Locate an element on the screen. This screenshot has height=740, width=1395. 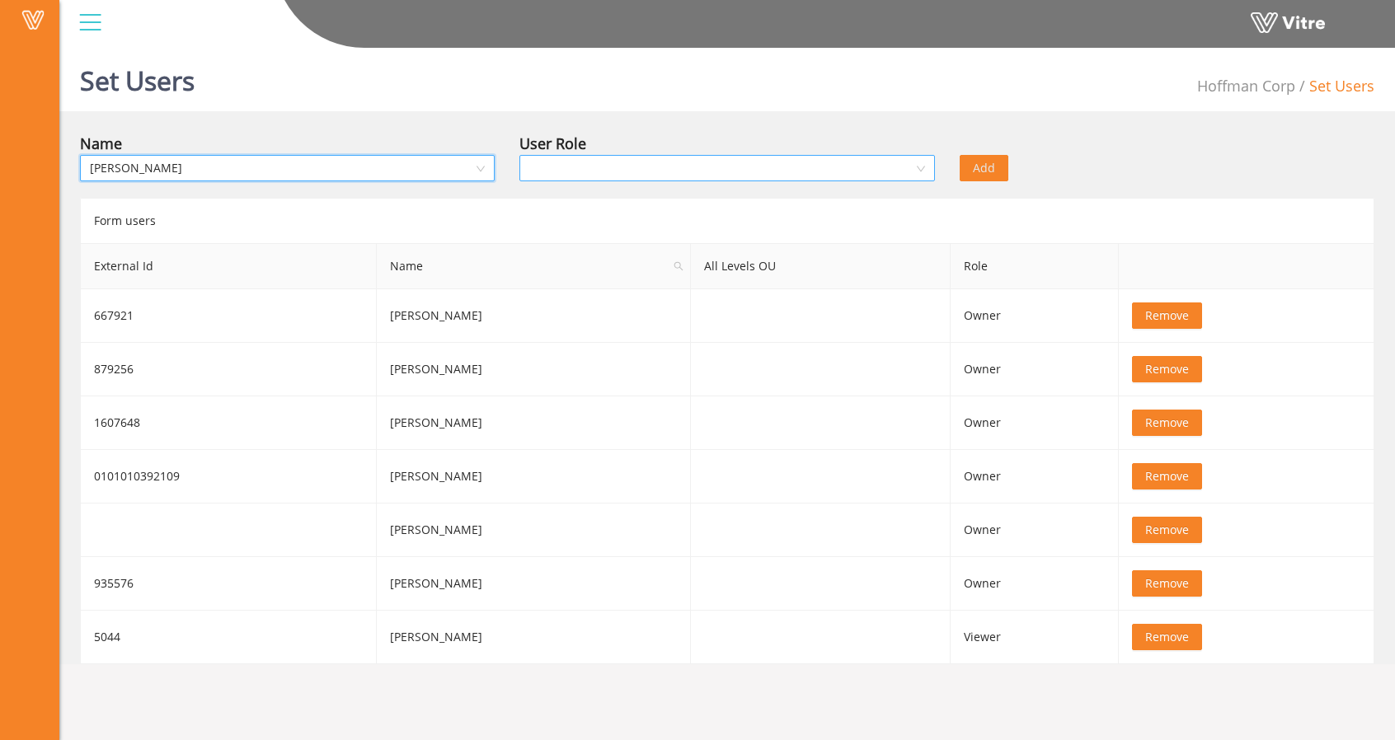
span: 0101010392109 is located at coordinates (137, 476).